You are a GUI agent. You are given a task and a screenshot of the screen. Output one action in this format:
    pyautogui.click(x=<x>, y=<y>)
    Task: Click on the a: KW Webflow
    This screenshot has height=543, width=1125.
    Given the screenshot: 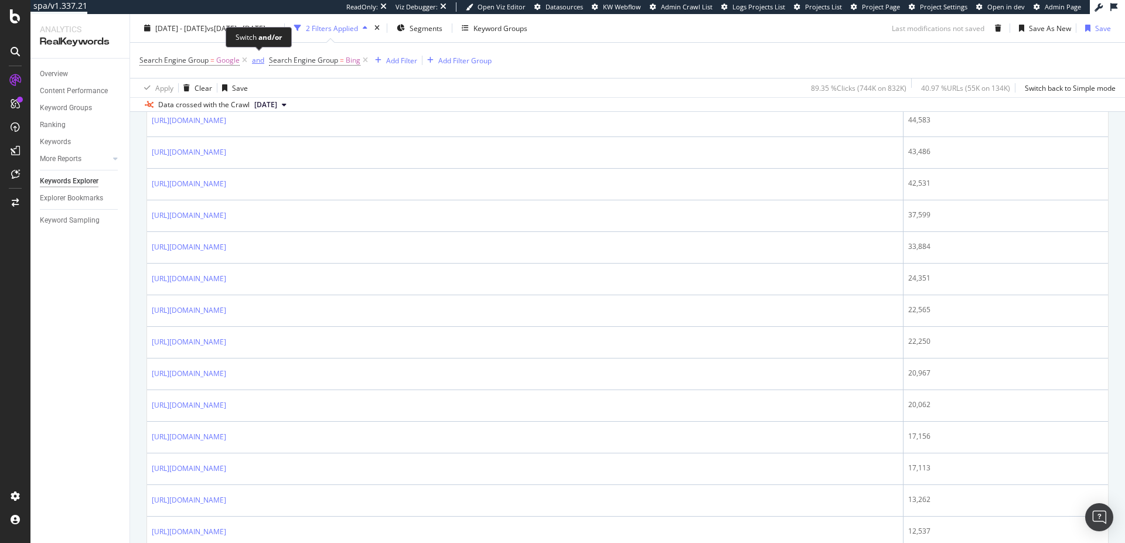 What is the action you would take?
    pyautogui.click(x=616, y=7)
    